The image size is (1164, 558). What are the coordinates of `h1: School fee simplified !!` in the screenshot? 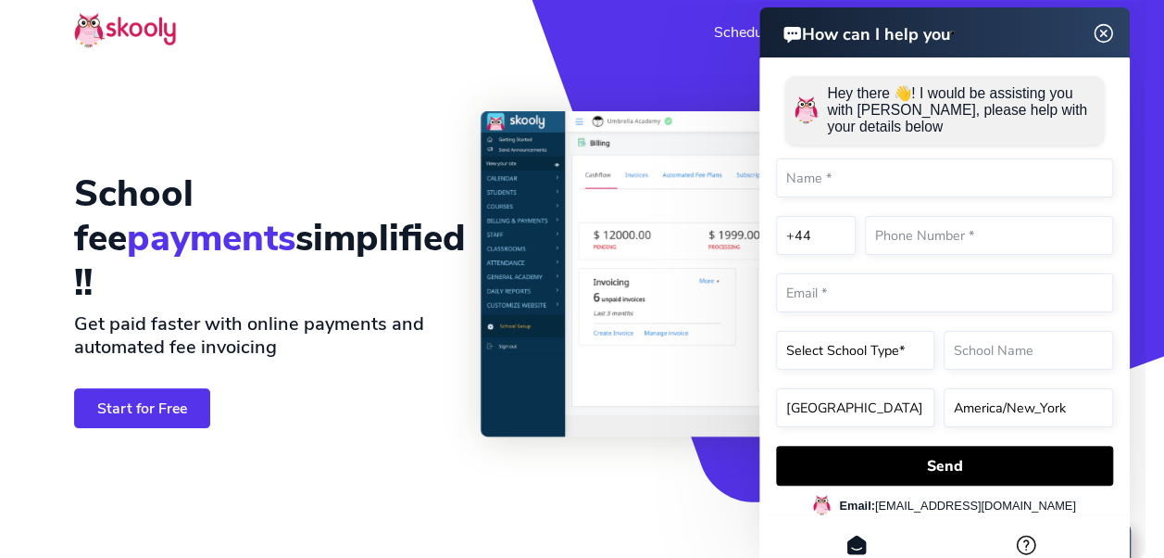 It's located at (270, 238).